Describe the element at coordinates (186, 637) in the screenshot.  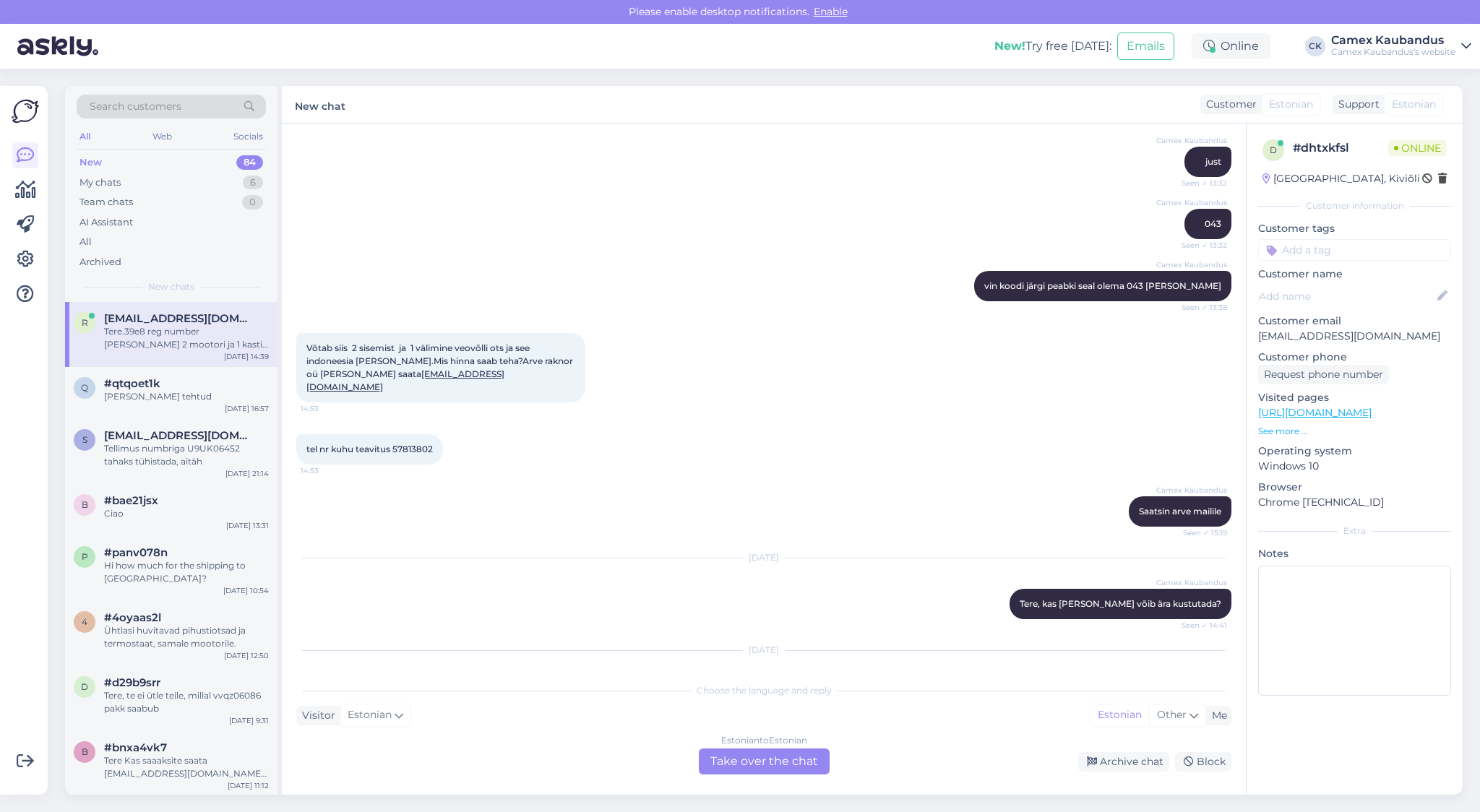
I see `div: Ühtlasi huvitavad pihustiotsad ja termostaat, samale mootorile.` at that location.